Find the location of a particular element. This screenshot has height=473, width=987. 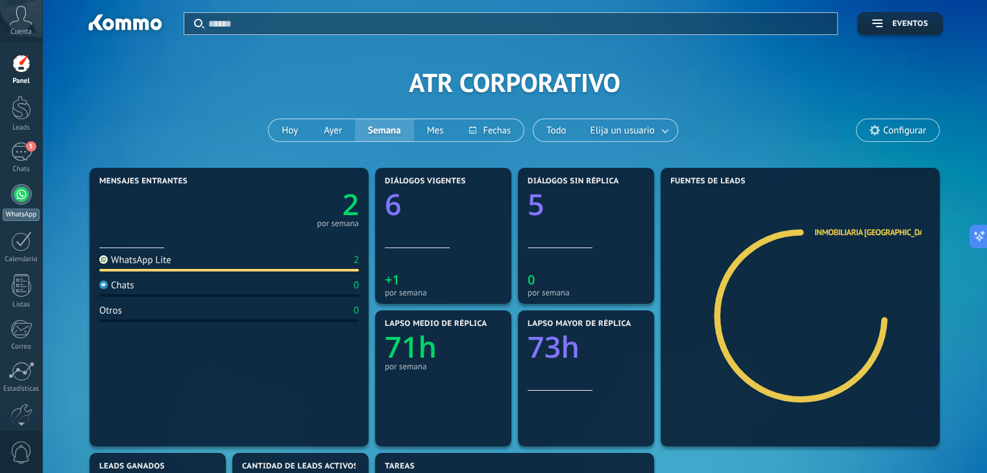

span: Eventos is located at coordinates (909, 24).